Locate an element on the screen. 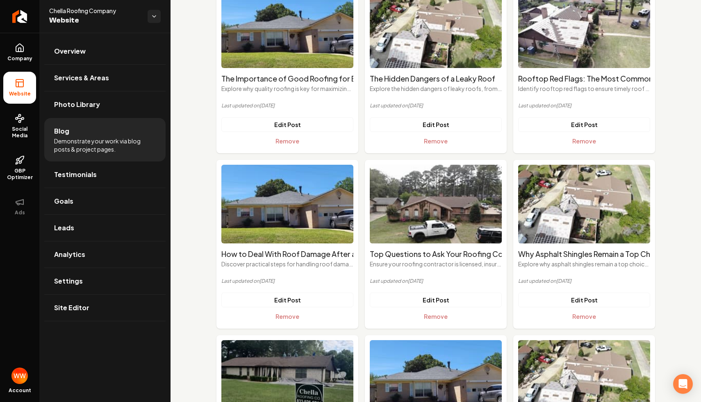 This screenshot has height=402, width=701. a: Site Editor is located at coordinates (105, 308).